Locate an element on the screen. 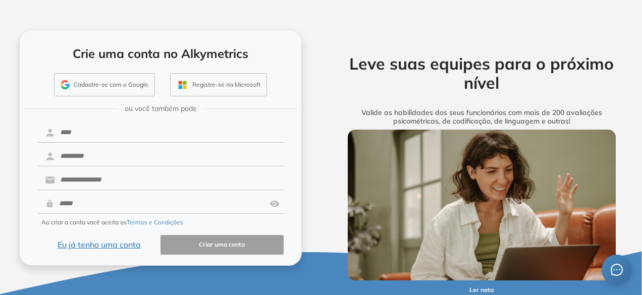  span: mensagem is located at coordinates (616, 270).